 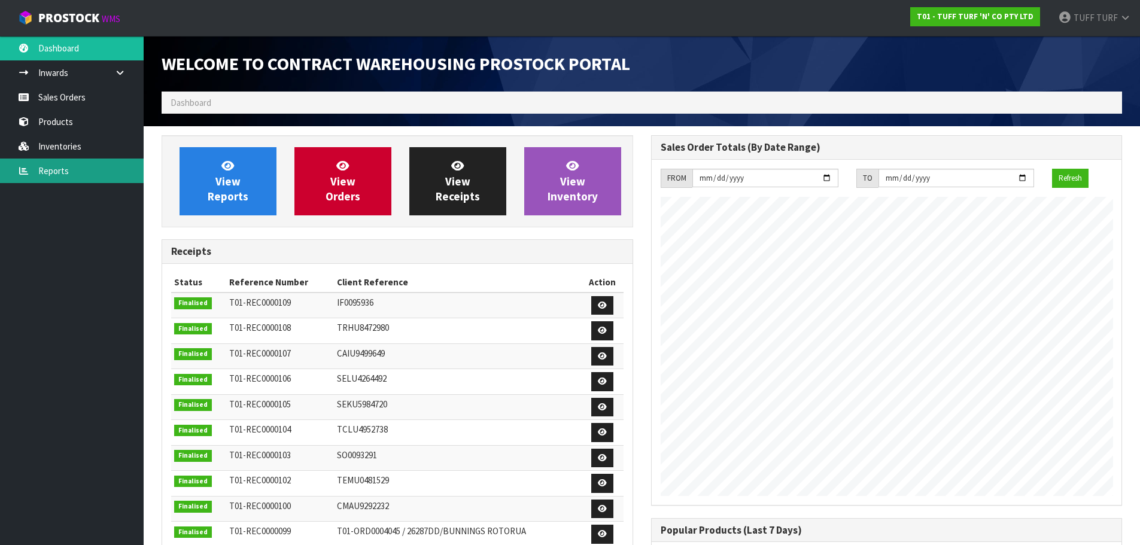 What do you see at coordinates (887, 530) in the screenshot?
I see `h3: Popular Products (Last 7 Days)` at bounding box center [887, 530].